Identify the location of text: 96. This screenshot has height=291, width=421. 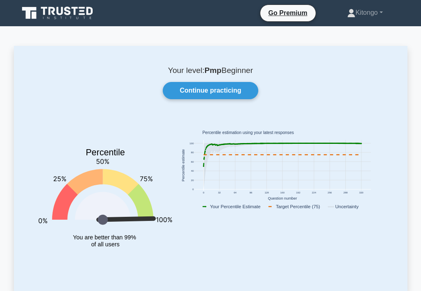
(251, 192).